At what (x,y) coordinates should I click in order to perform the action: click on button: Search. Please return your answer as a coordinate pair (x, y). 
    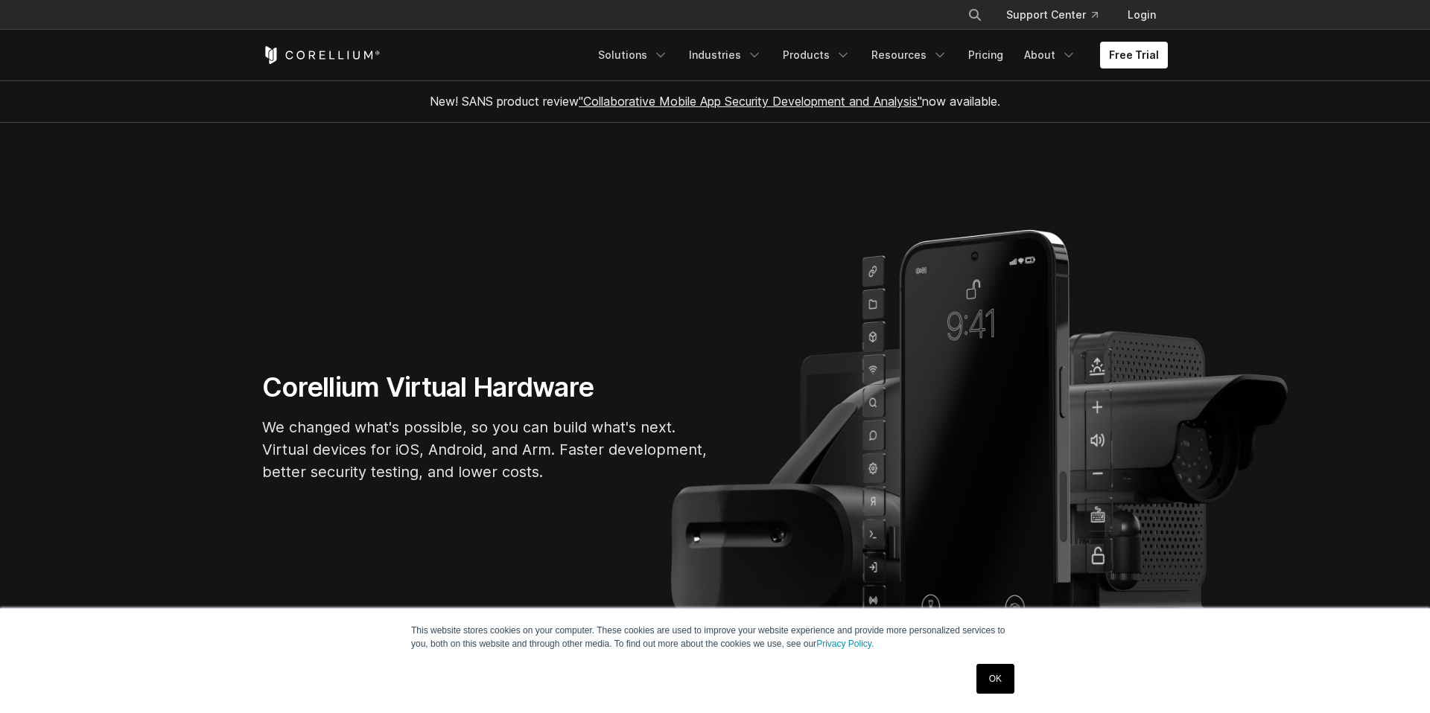
    Looking at the image, I should click on (975, 15).